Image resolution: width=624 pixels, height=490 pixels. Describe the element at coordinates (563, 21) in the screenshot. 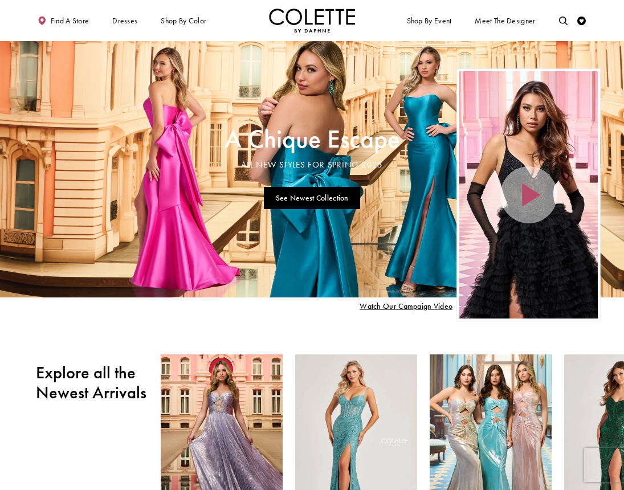

I see `a: Toggle search` at that location.